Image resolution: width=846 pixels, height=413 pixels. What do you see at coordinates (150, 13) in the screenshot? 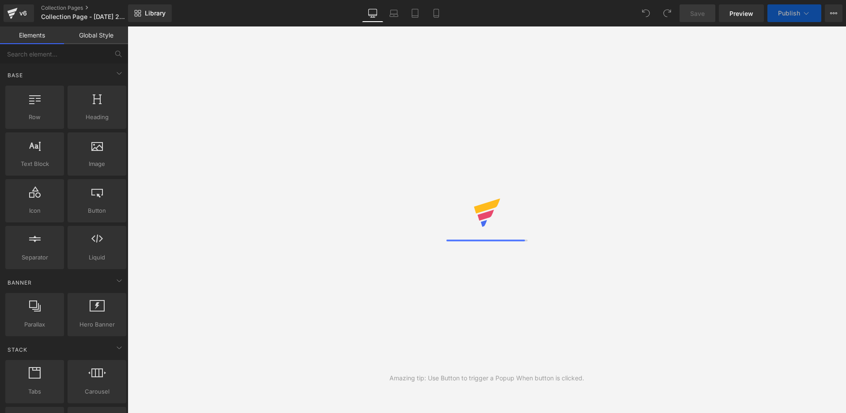
I see `a: New Library` at bounding box center [150, 13].